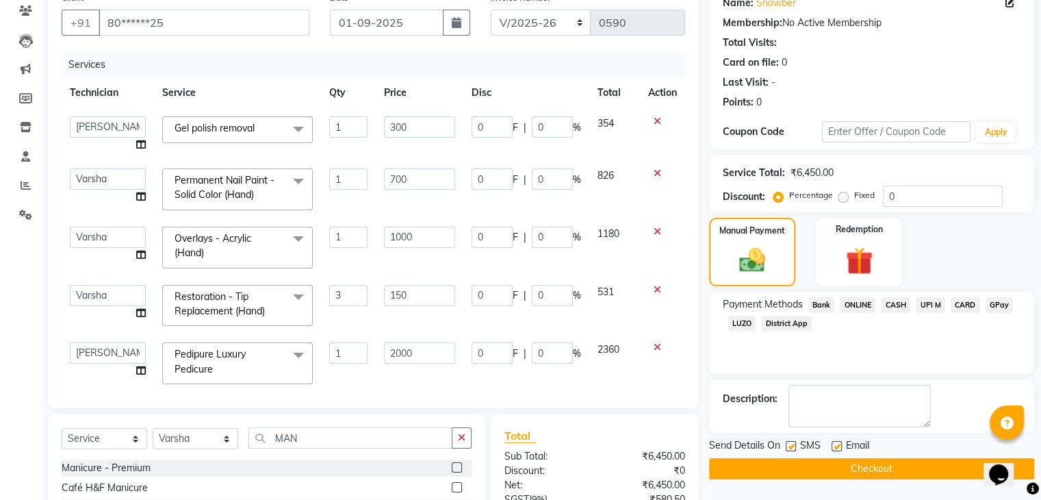  I want to click on span: 826, so click(606, 175).